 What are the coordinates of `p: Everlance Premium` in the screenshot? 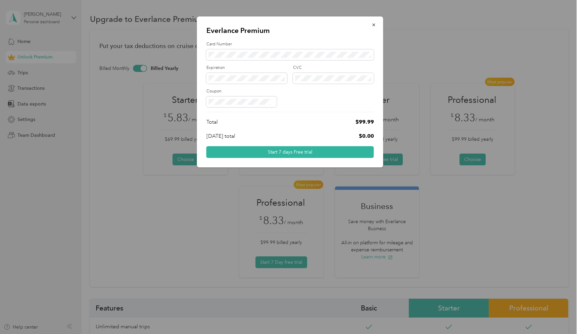 It's located at (290, 31).